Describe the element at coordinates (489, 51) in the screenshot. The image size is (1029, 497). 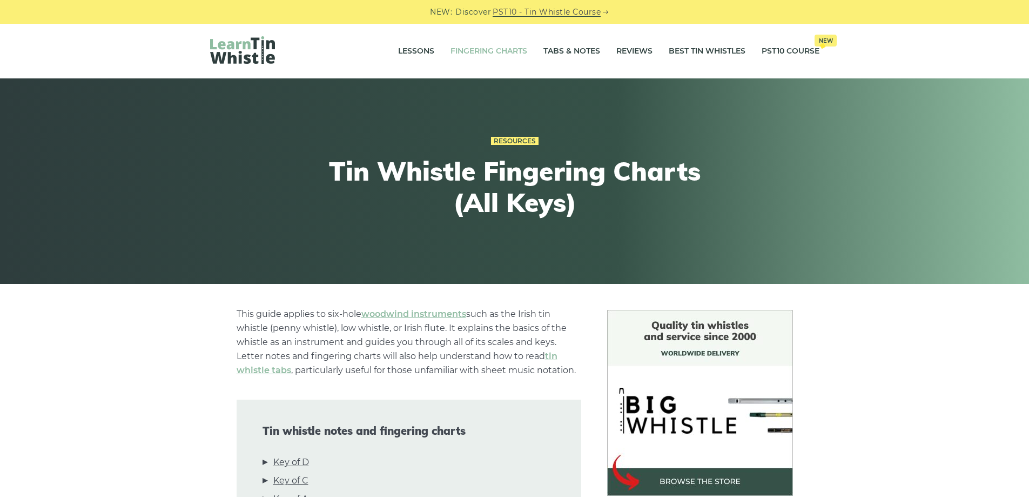
I see `a: Fingering Charts` at that location.